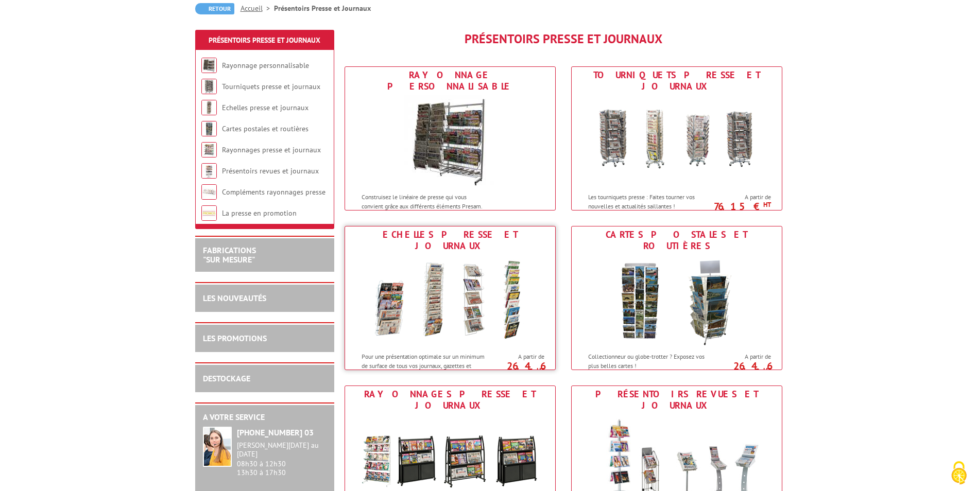  Describe the element at coordinates (265, 108) in the screenshot. I see `a: Echelles presse et journaux` at that location.